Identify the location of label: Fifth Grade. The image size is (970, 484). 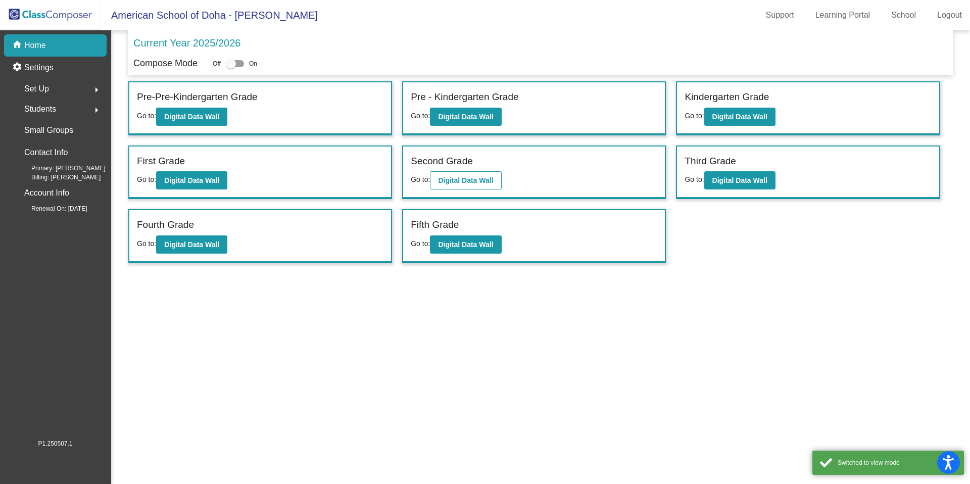
(435, 225).